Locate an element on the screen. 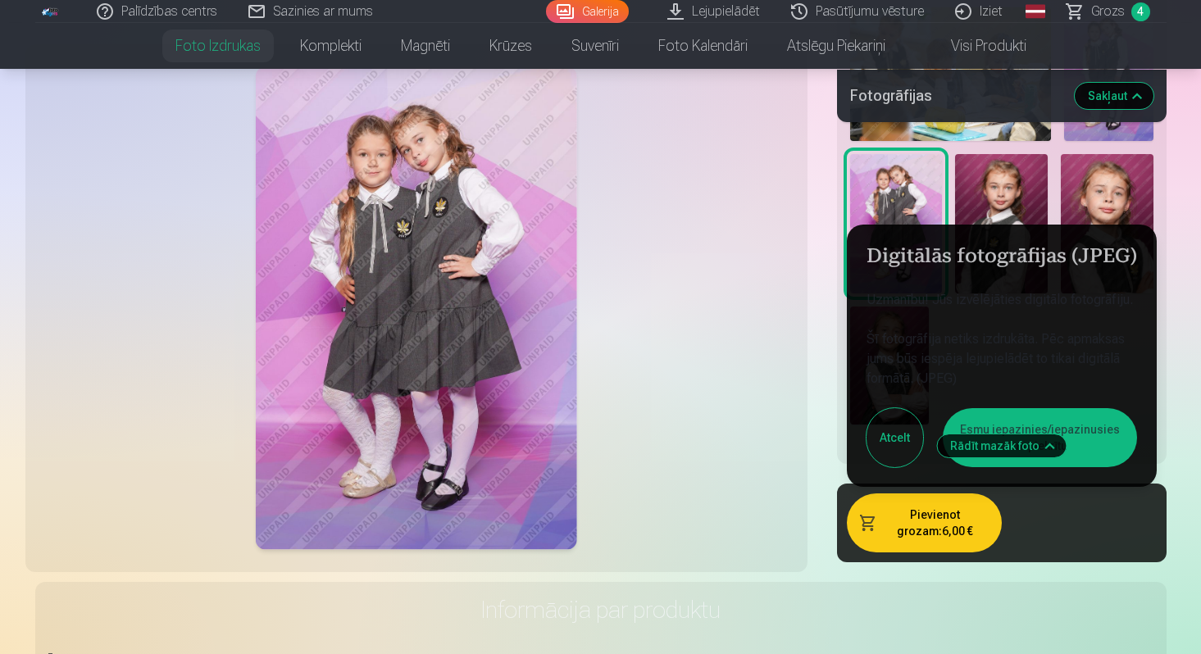  p: Šī fotogrāfija netiks izdrukāta. Pēc apmaksas jums būs iespēja lejupielādēt to tikai digitālā for... is located at coordinates (1002, 359).